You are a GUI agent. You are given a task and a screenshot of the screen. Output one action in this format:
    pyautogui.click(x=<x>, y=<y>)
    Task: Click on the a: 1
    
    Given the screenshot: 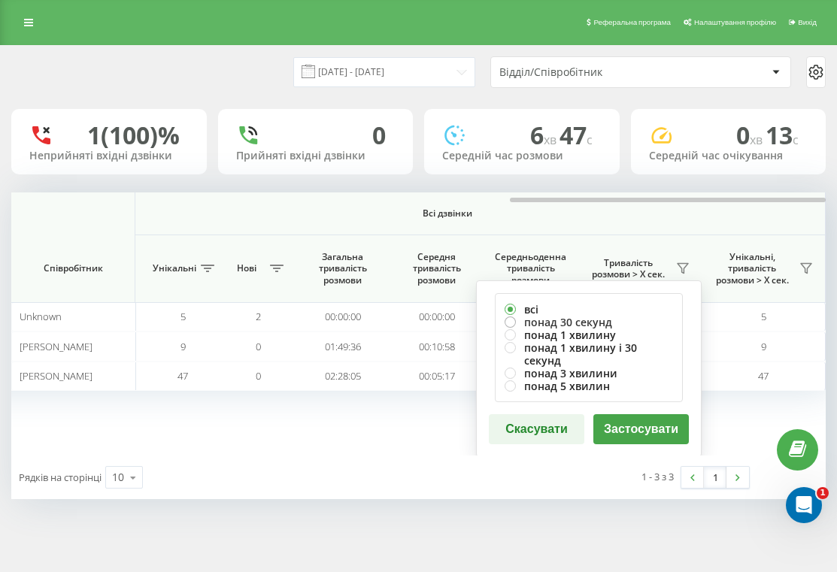 What is the action you would take?
    pyautogui.click(x=715, y=478)
    